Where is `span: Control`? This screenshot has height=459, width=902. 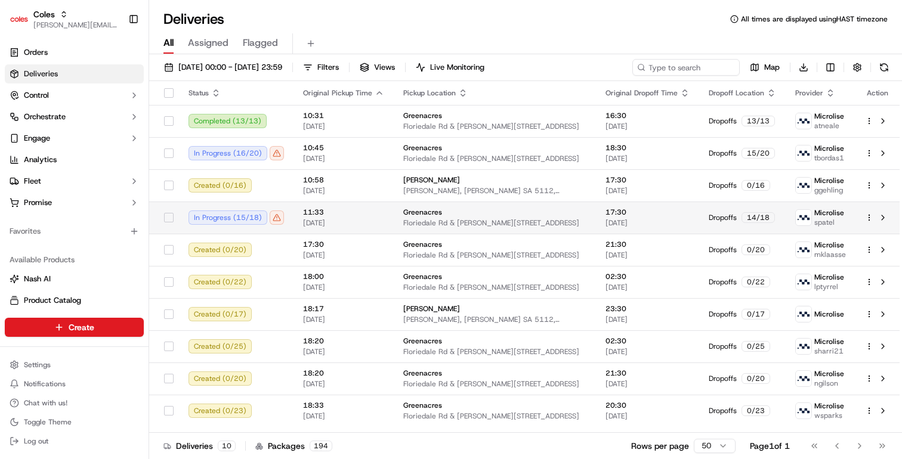 span: Control is located at coordinates (36, 95).